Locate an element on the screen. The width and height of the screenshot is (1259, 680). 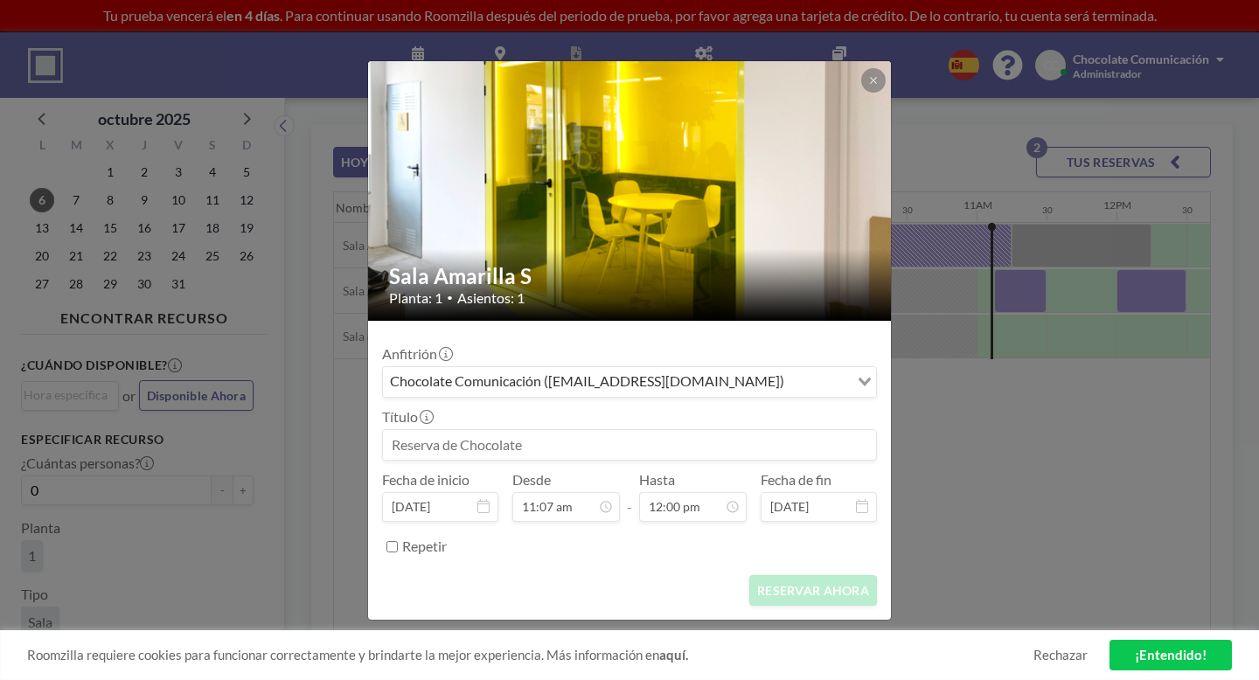
span: Roomzilla requiere cookies para funcionar correctamente y brindarte la mejor experiencia. Más inf... is located at coordinates (530, 655).